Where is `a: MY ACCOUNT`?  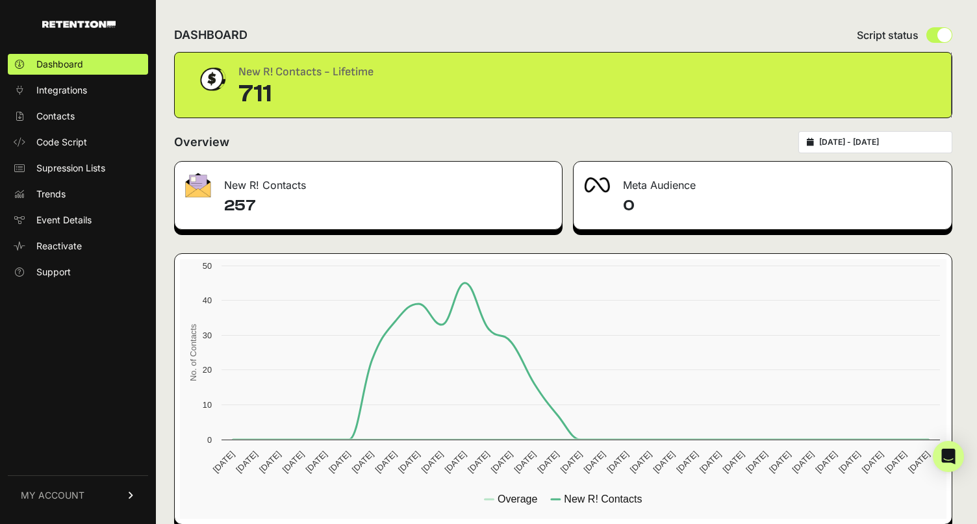
a: MY ACCOUNT is located at coordinates (78, 495).